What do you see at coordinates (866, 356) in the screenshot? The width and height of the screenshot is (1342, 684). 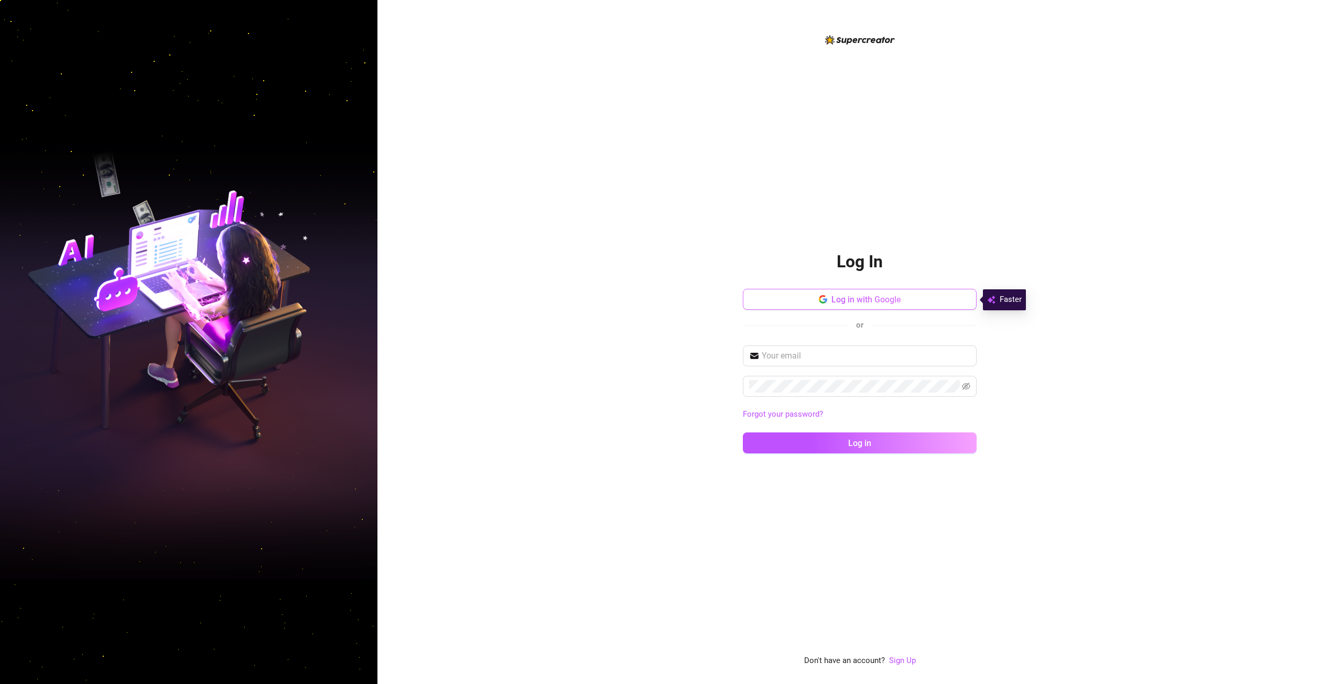 I see `input: Your email` at bounding box center [866, 356].